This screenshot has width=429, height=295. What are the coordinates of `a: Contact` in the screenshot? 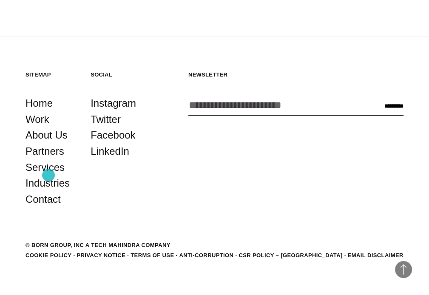 It's located at (43, 199).